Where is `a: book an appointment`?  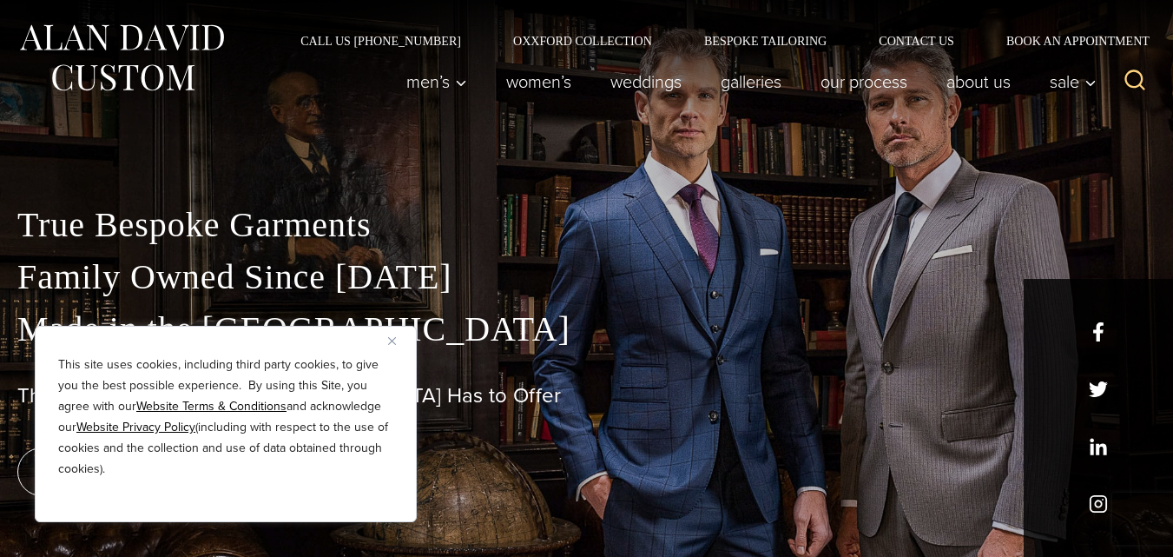 a: book an appointment is located at coordinates (139, 472).